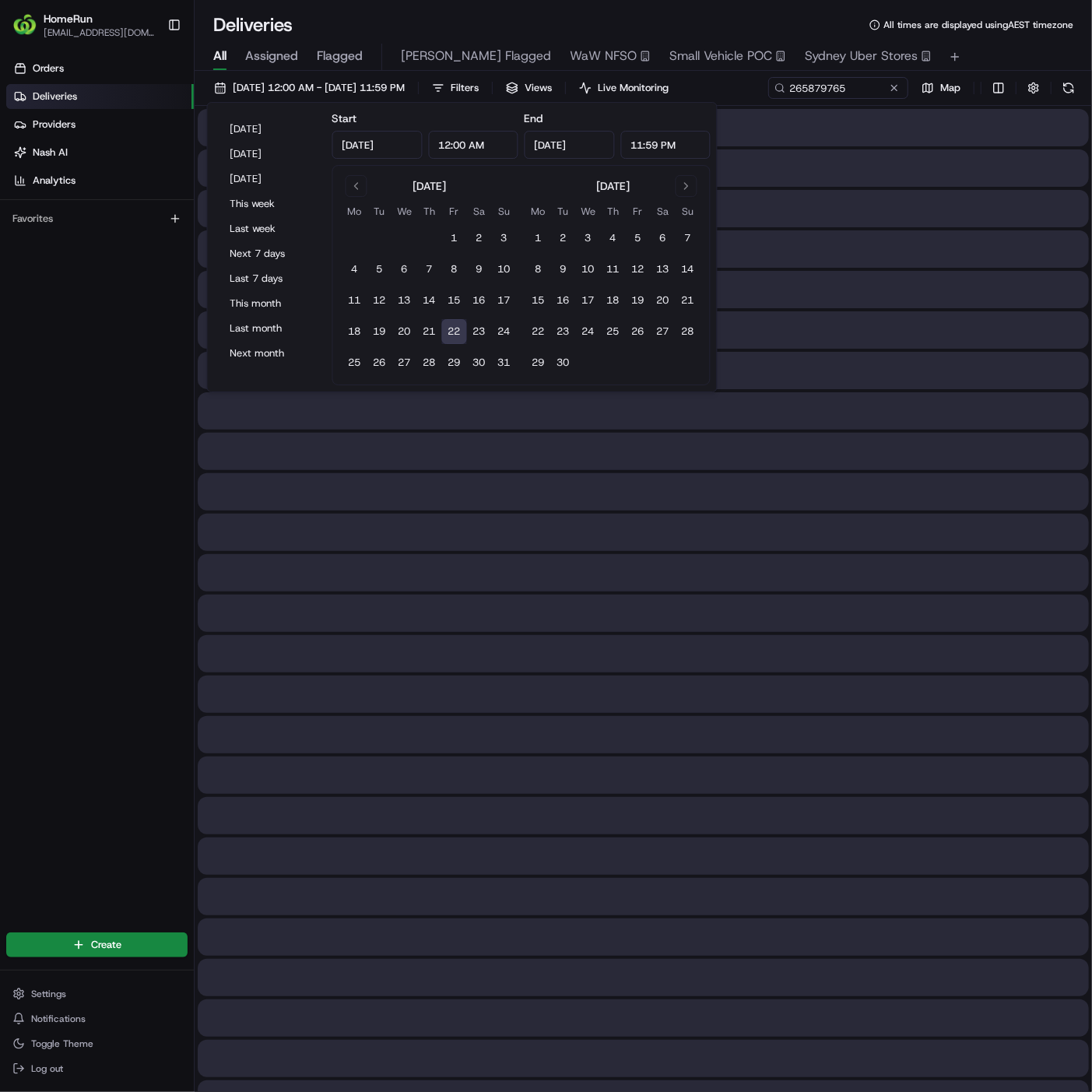 This screenshot has width=1092, height=1092. What do you see at coordinates (455, 88) in the screenshot?
I see `button: Filters` at bounding box center [455, 88].